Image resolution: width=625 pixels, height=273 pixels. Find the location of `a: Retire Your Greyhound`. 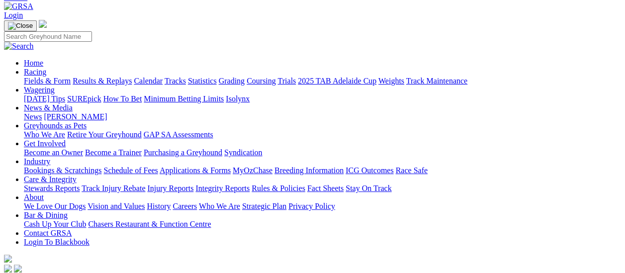

a: Retire Your Greyhound is located at coordinates (104, 134).